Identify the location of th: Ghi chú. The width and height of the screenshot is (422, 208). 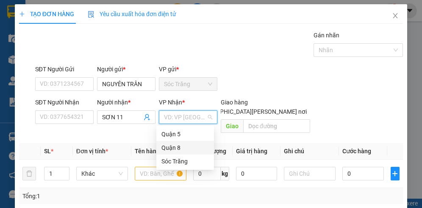
(310, 151).